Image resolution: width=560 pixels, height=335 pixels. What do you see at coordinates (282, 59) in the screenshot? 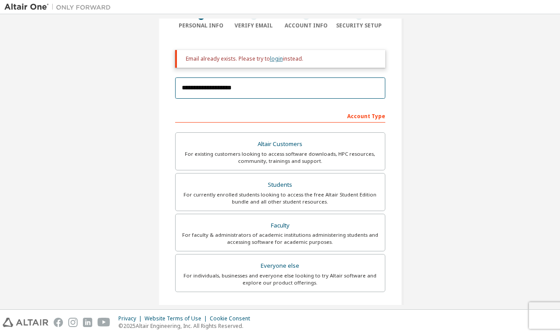
I see `div: Email already exists. Please try to instead.` at bounding box center [282, 59].